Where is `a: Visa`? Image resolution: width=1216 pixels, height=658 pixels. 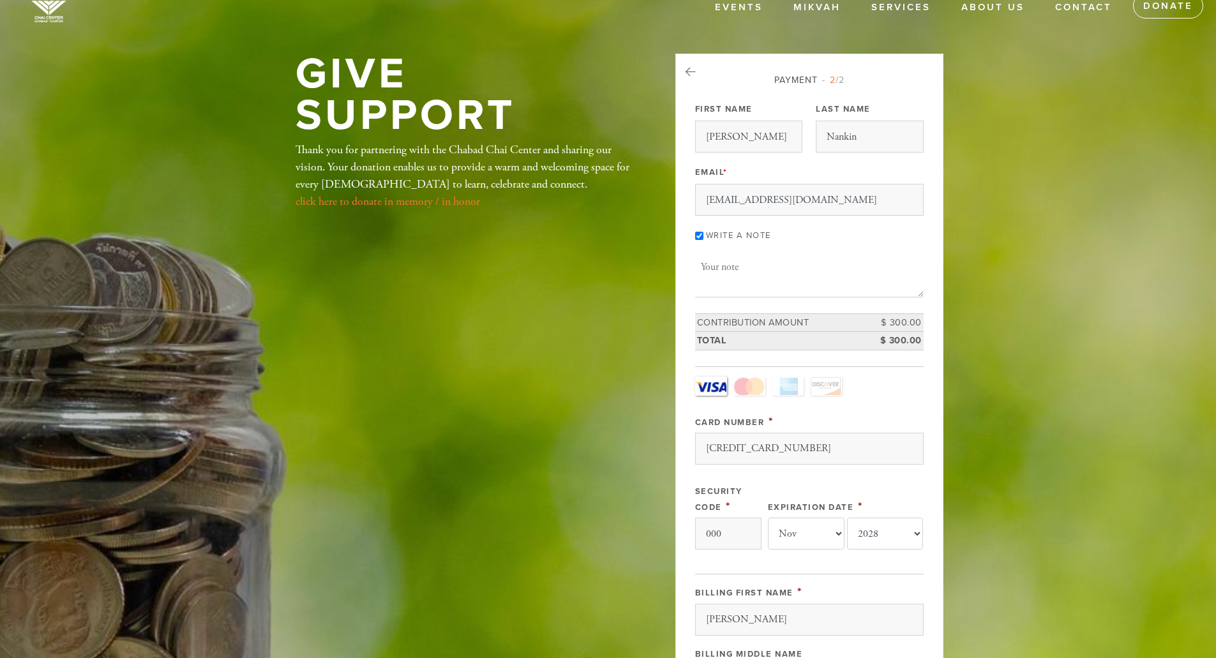
a: Visa is located at coordinates (711, 386).